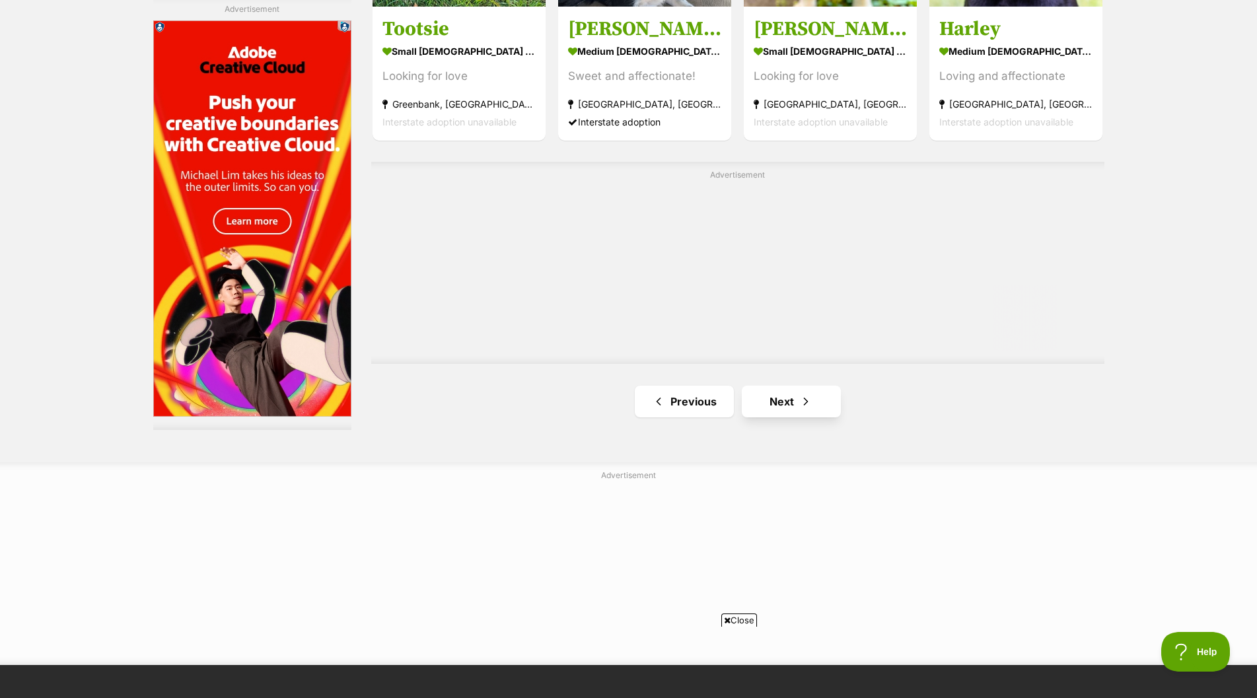 The image size is (1257, 698). Describe the element at coordinates (1016, 29) in the screenshot. I see `h3: Harley` at that location.